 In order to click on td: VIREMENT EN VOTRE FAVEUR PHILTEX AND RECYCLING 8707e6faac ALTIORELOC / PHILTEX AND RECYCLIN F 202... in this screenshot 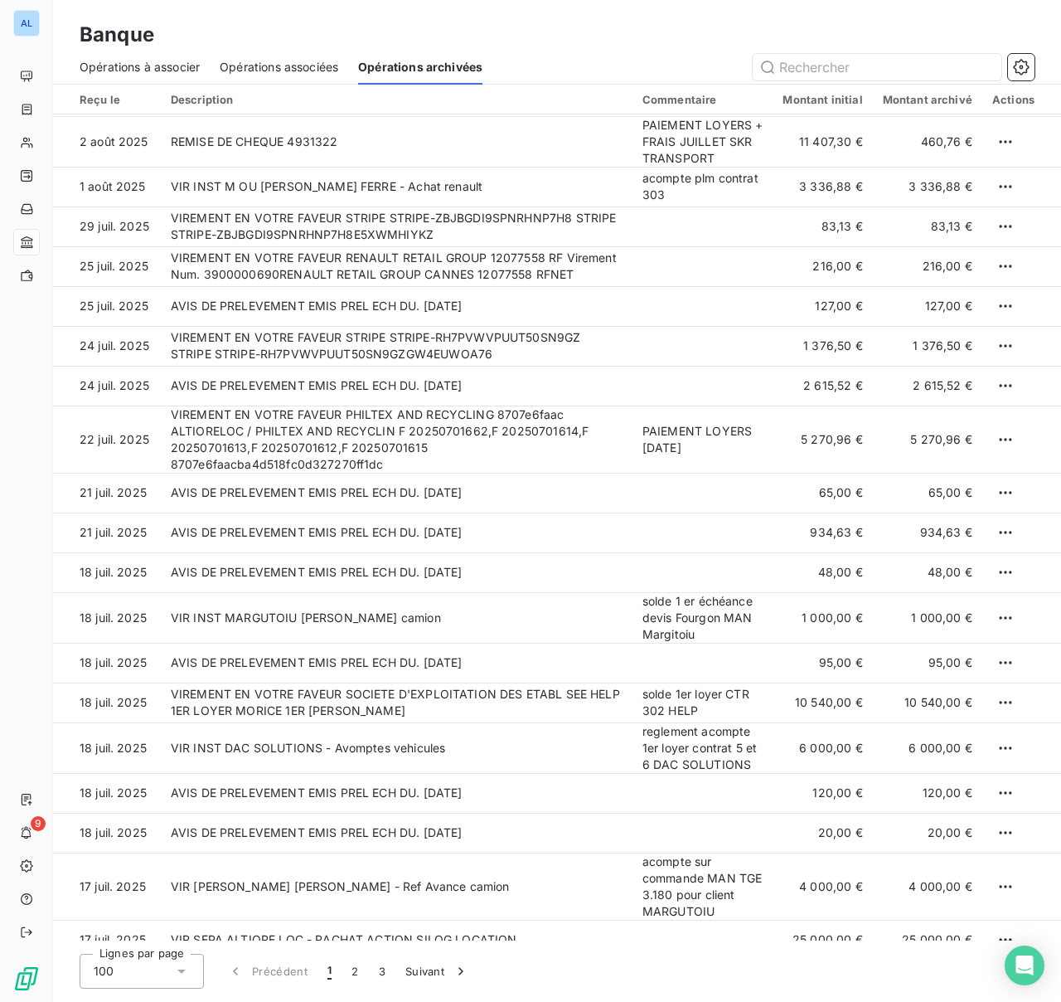, I will do `click(396, 439)`.